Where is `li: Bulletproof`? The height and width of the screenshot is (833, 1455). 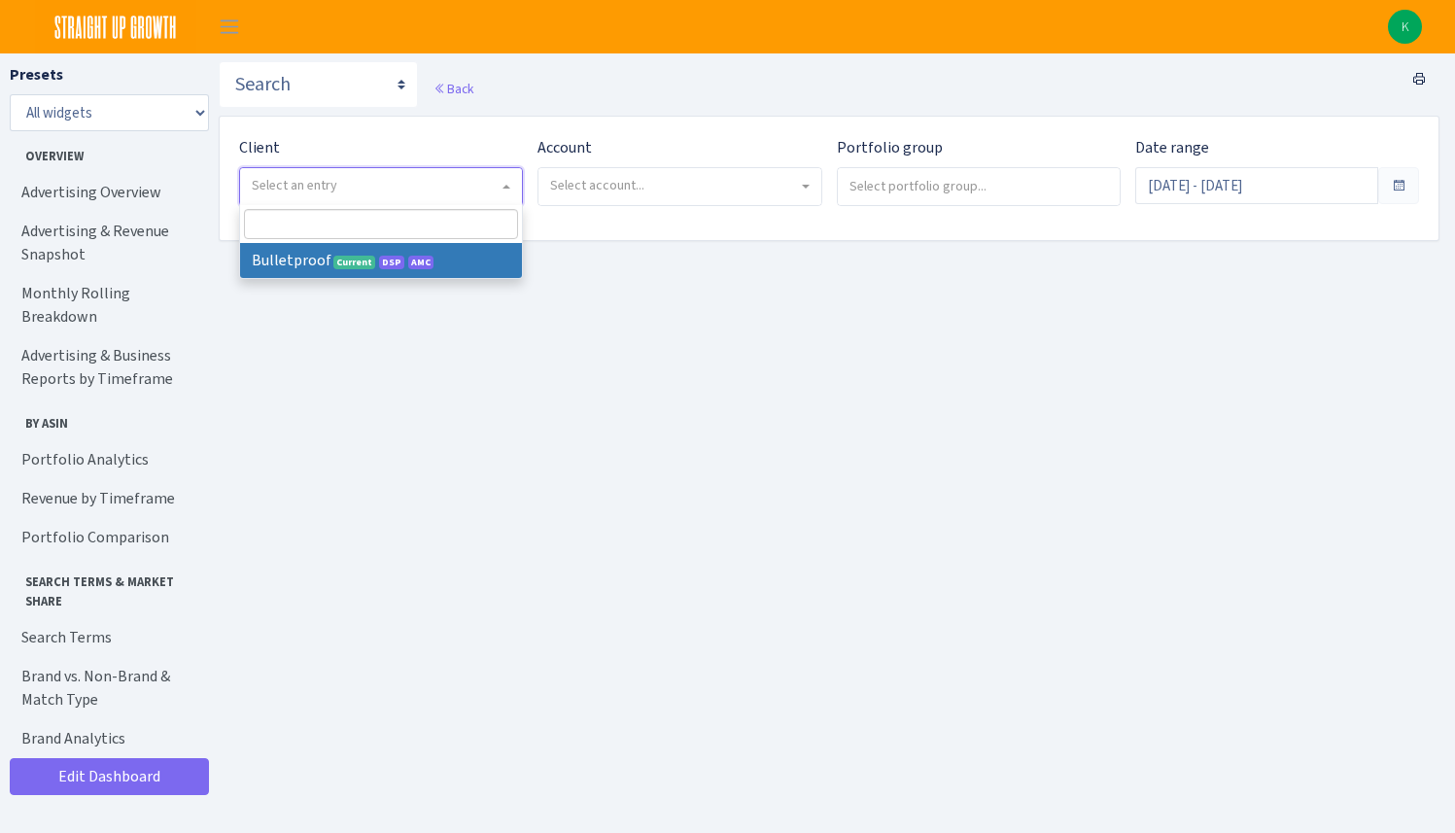 li: Bulletproof is located at coordinates (381, 260).